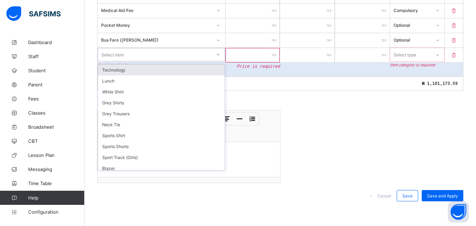 This screenshot has width=476, height=226. What do you see at coordinates (162, 103) in the screenshot?
I see `div: Grey Shirts` at bounding box center [162, 103].